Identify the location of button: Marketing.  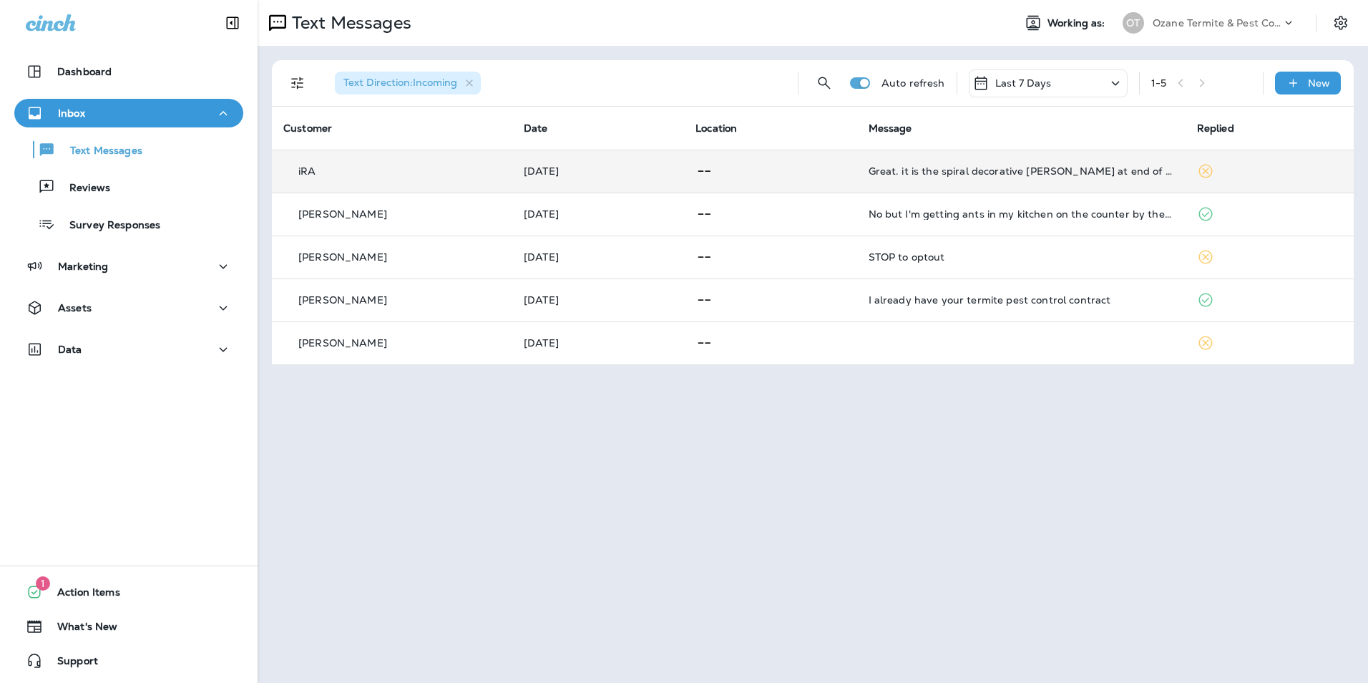
(129, 266).